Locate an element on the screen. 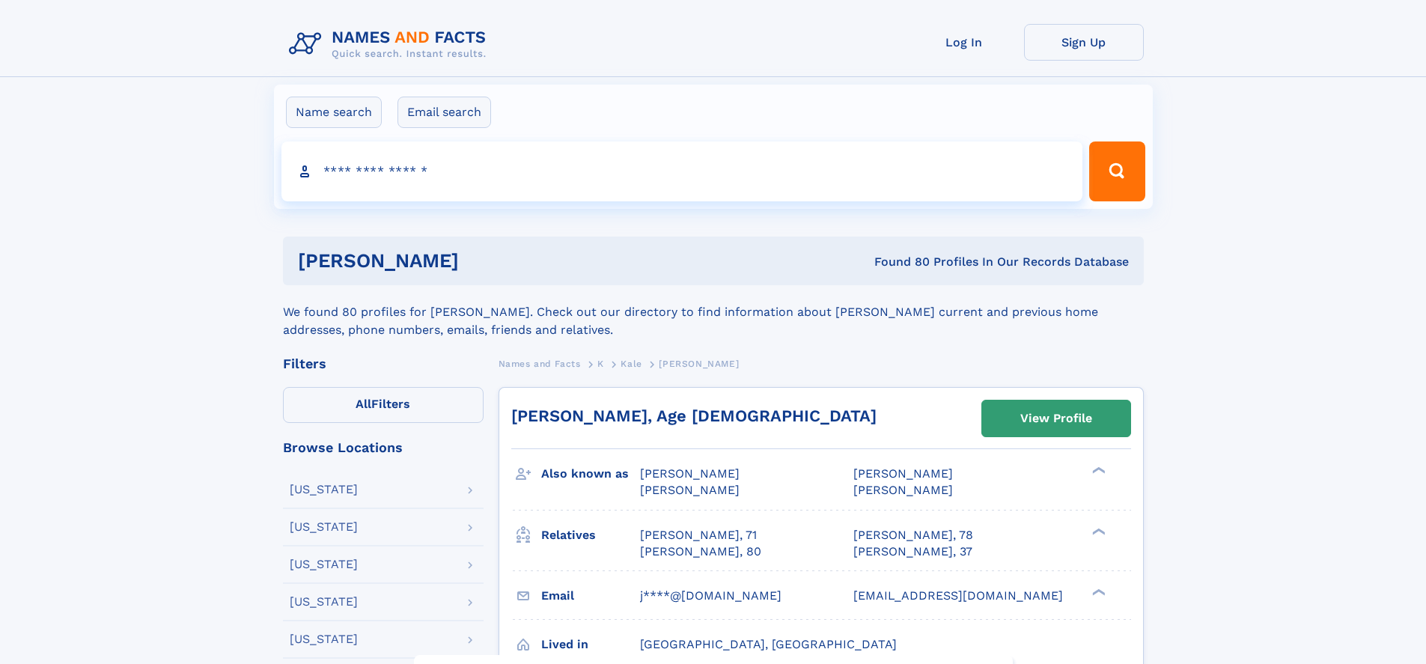 The width and height of the screenshot is (1426, 664). label: Name search is located at coordinates (334, 112).